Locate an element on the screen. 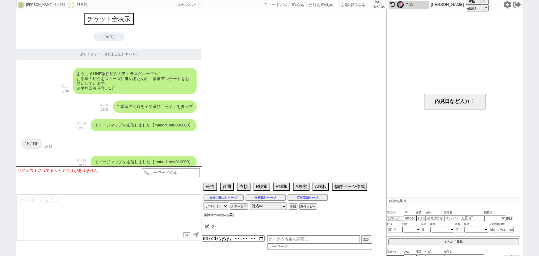 The image size is (539, 256). button: R検索 is located at coordinates (262, 187).